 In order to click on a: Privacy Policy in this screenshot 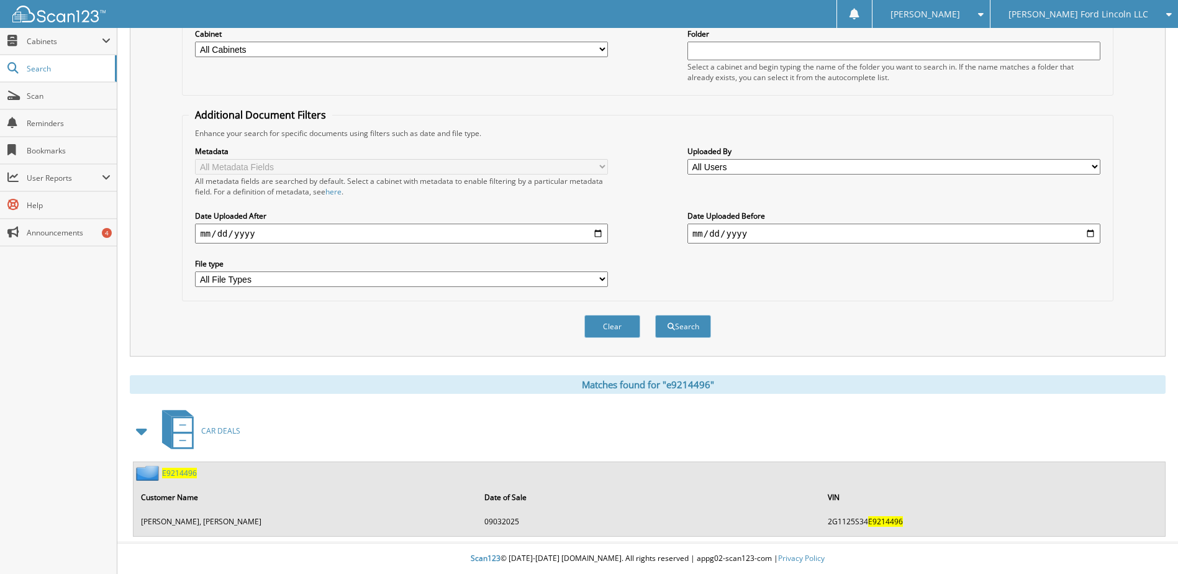, I will do `click(801, 558)`.